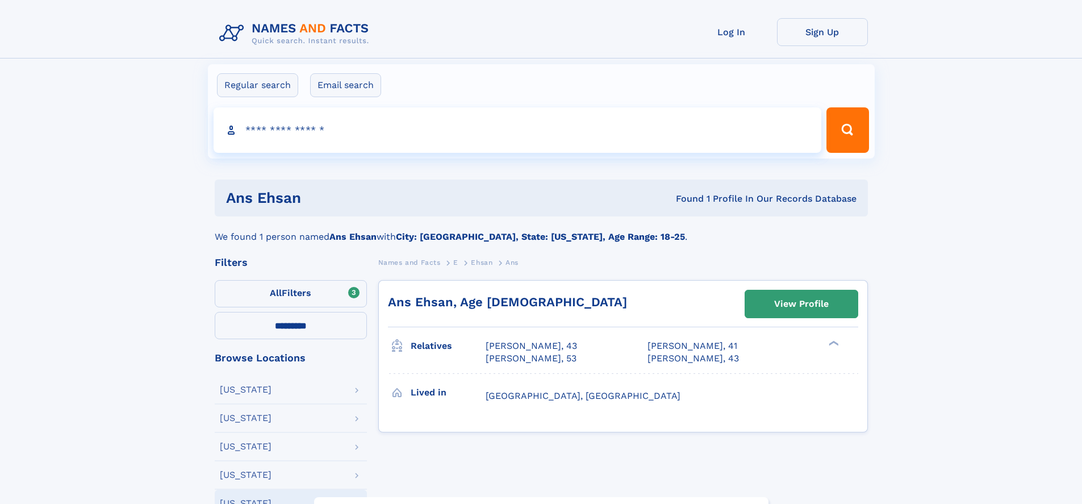 Image resolution: width=1082 pixels, height=504 pixels. I want to click on div: Browse Locations, so click(291, 358).